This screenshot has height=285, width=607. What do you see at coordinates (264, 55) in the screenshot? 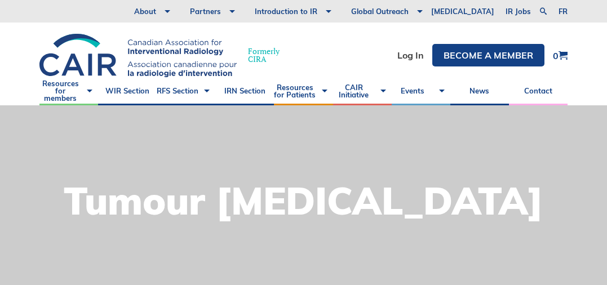
I see `span: Formerly CIRA` at bounding box center [264, 55].